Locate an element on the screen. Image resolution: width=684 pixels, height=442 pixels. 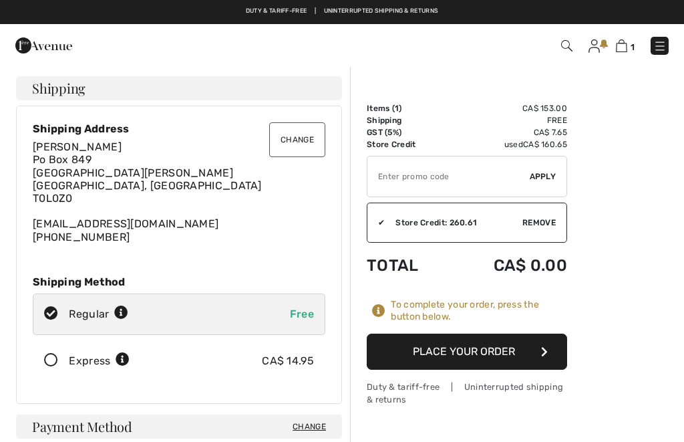
span: CA$ 160.65 is located at coordinates (545, 144).